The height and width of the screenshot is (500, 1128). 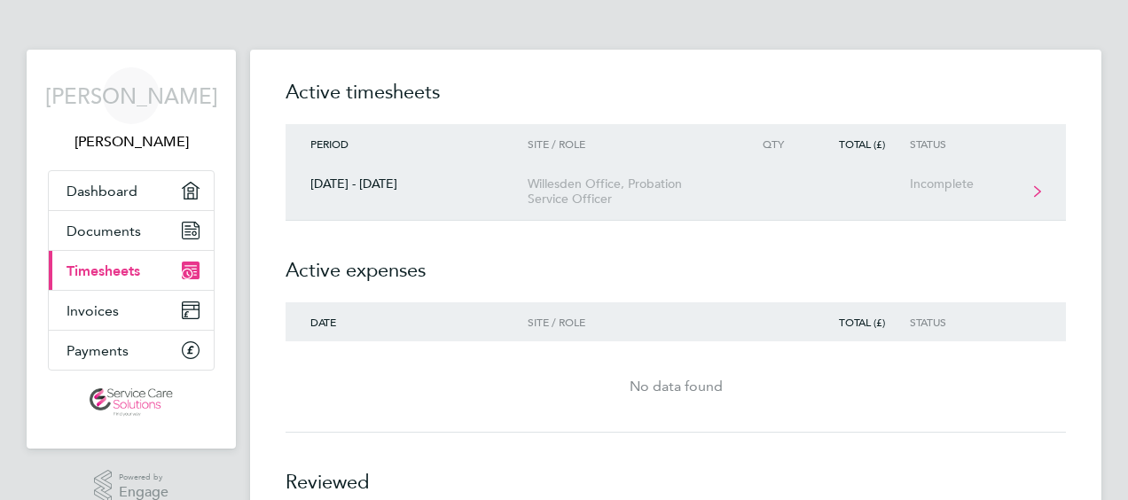 What do you see at coordinates (329, 144) in the screenshot?
I see `span: Period` at bounding box center [329, 144].